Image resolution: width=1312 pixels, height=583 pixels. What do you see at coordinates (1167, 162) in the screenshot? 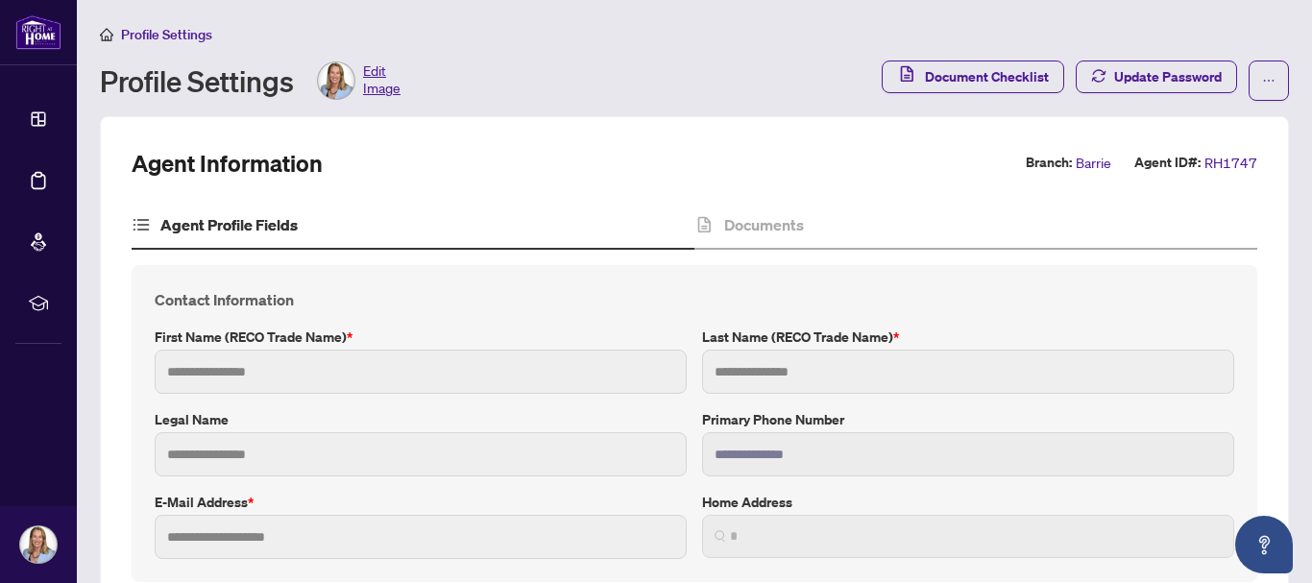
I see `label: Agent ID#:` at bounding box center [1167, 162].